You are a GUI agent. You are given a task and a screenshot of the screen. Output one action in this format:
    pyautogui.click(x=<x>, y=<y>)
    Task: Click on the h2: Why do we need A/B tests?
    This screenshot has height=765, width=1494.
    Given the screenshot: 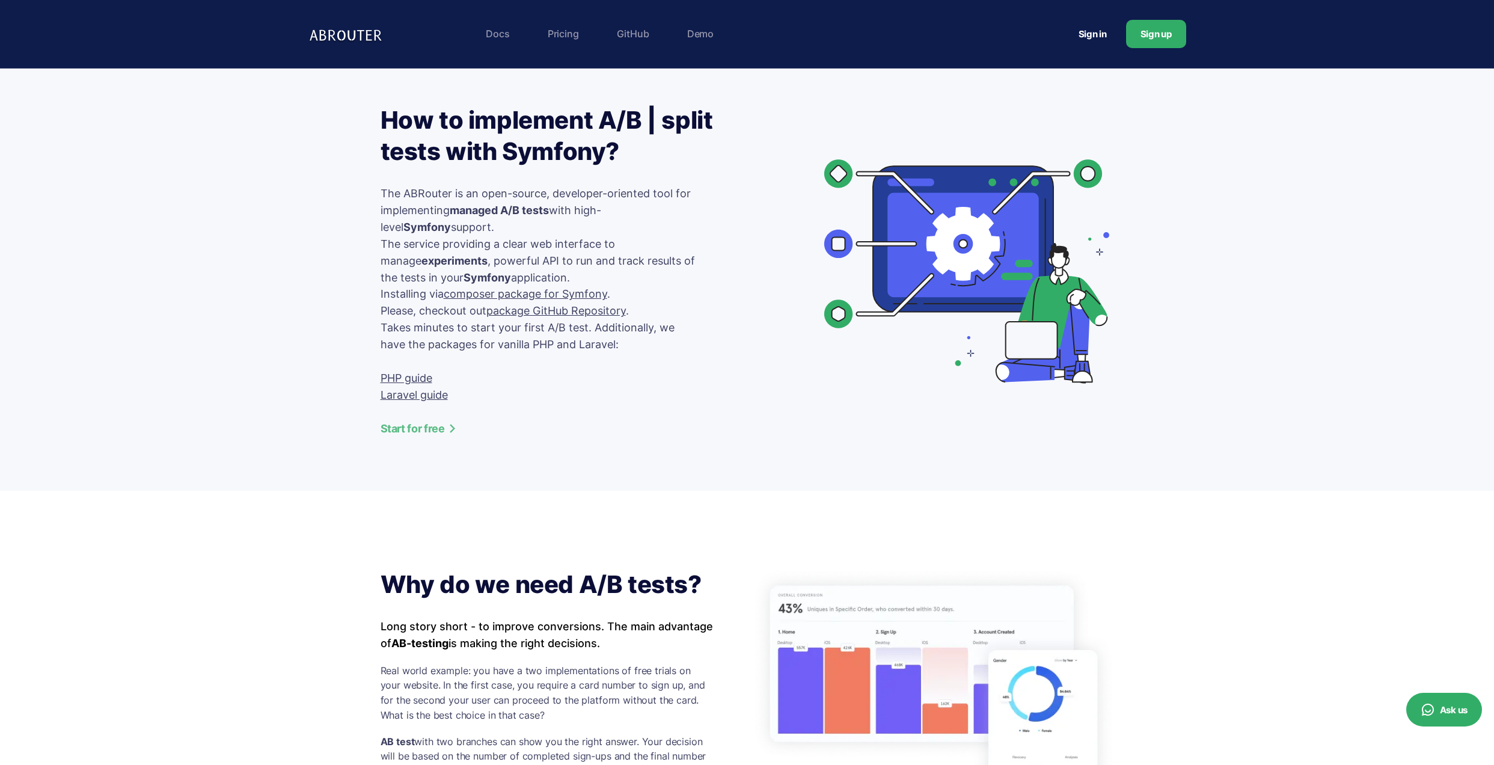 What is the action you would take?
    pyautogui.click(x=547, y=585)
    